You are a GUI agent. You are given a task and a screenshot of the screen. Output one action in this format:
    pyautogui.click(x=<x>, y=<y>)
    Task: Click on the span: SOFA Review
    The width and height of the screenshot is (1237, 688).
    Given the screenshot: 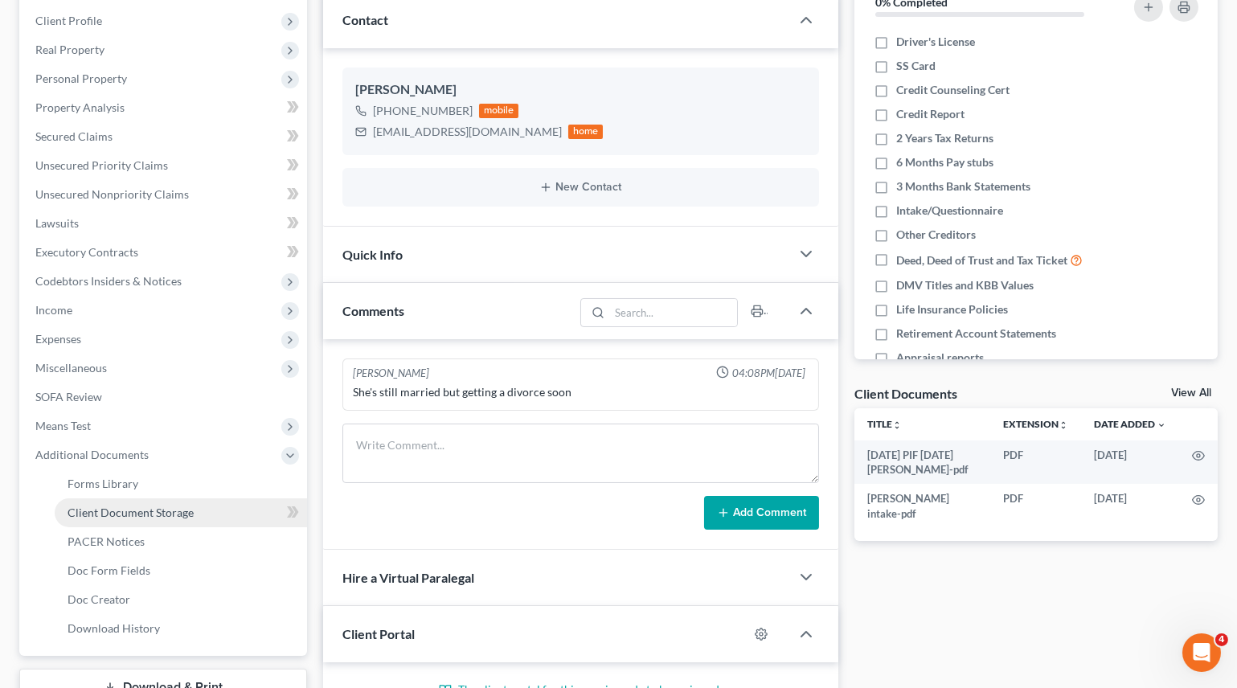 What is the action you would take?
    pyautogui.click(x=68, y=396)
    